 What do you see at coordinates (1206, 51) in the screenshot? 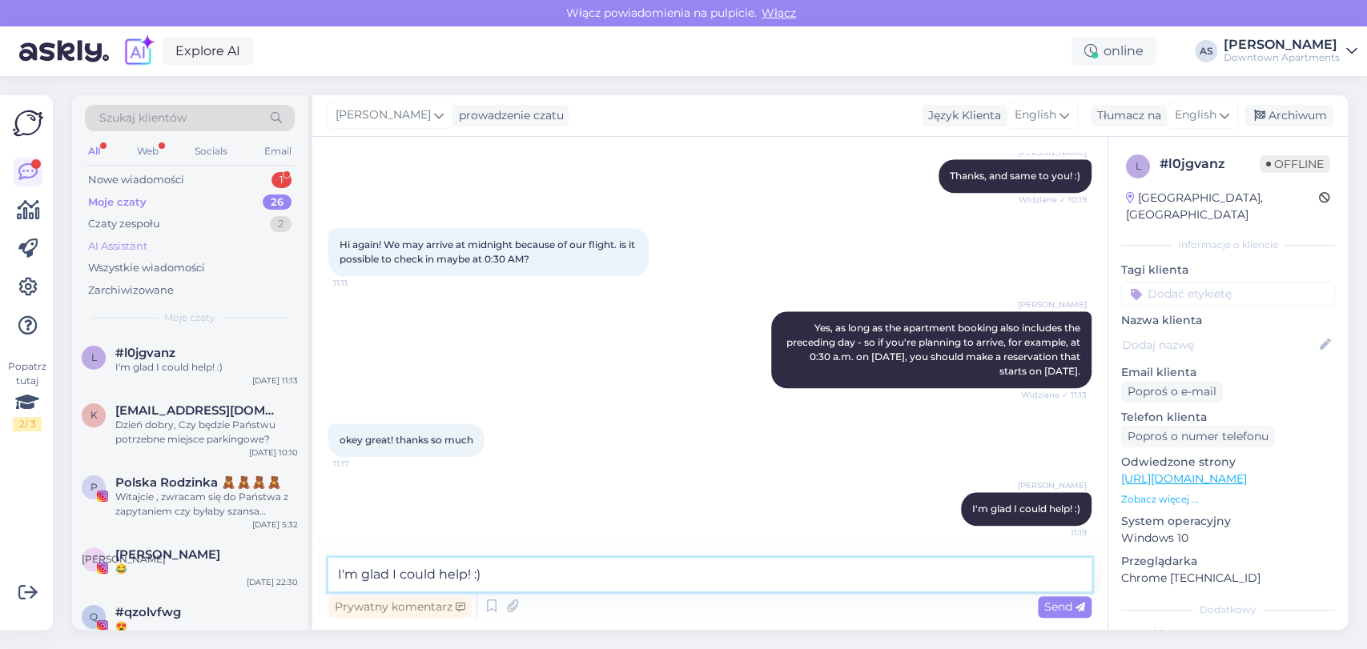
I see `div: AS` at bounding box center [1206, 51].